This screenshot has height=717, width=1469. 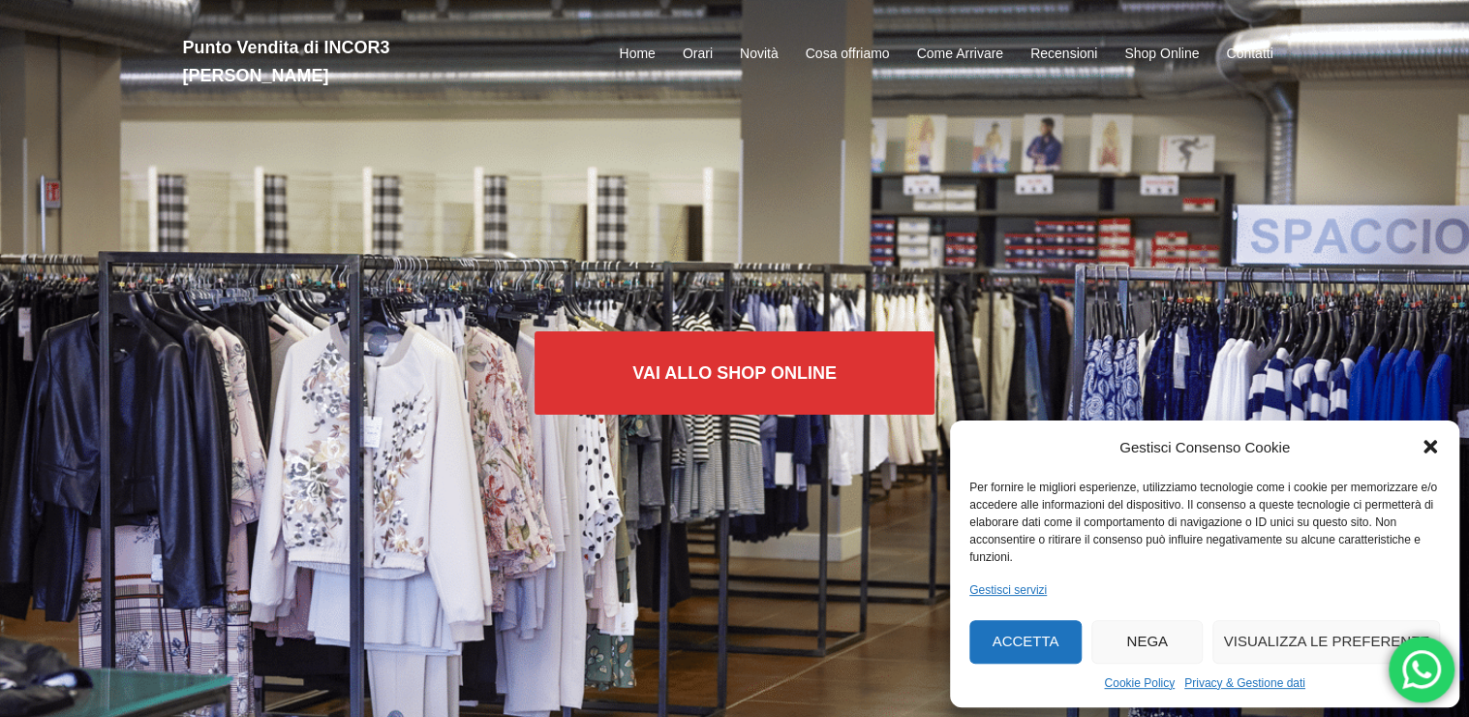 What do you see at coordinates (1326, 641) in the screenshot?
I see `button: Visualizza le preferenze` at bounding box center [1326, 641].